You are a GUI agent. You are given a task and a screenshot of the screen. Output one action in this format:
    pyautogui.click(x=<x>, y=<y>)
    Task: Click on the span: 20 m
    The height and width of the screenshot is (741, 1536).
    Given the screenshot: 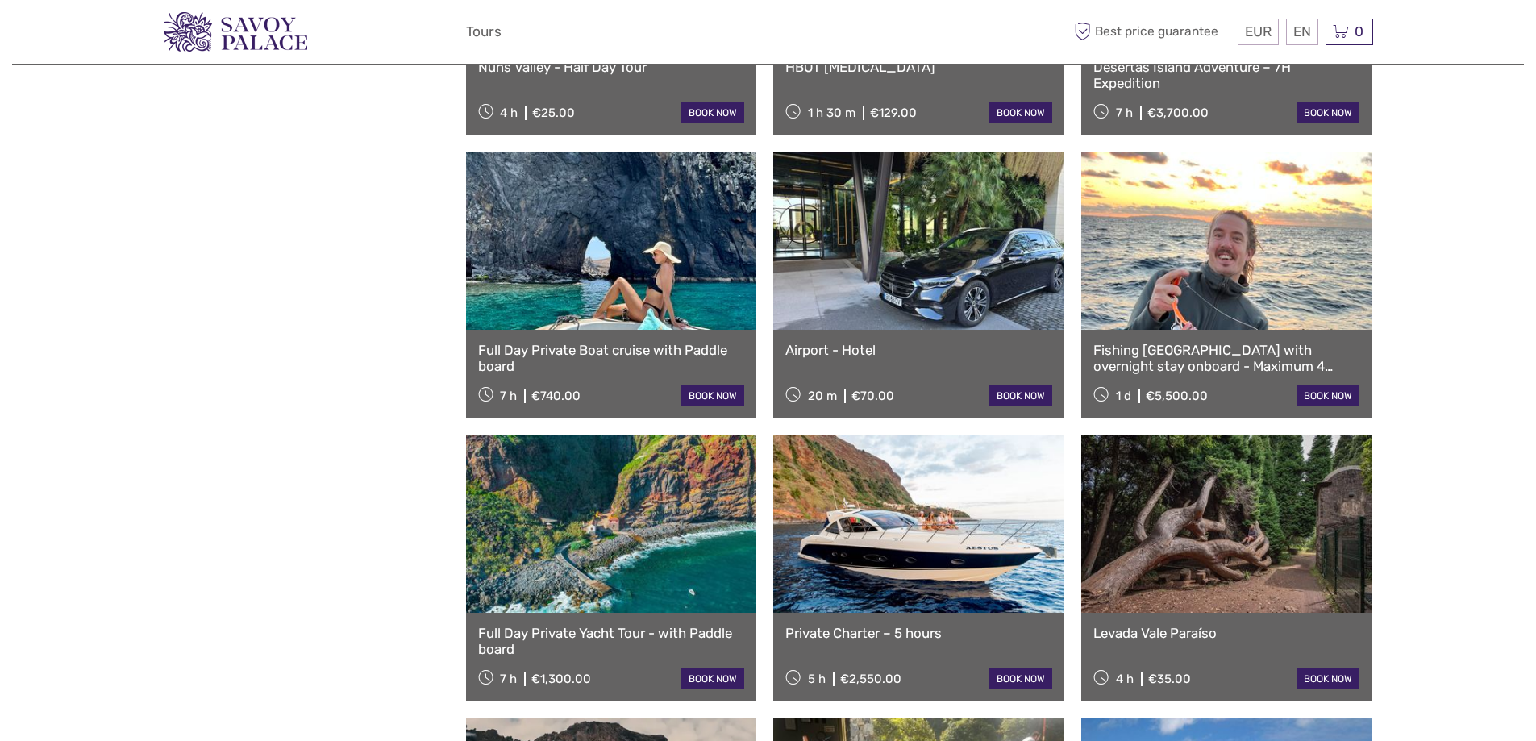 What is the action you would take?
    pyautogui.click(x=822, y=396)
    